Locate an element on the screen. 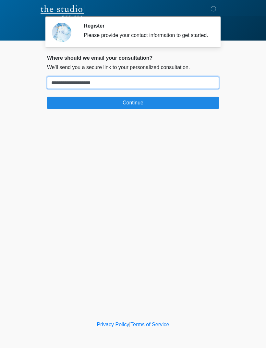 The height and width of the screenshot is (348, 266). img: Agent Avatar is located at coordinates (62, 32).